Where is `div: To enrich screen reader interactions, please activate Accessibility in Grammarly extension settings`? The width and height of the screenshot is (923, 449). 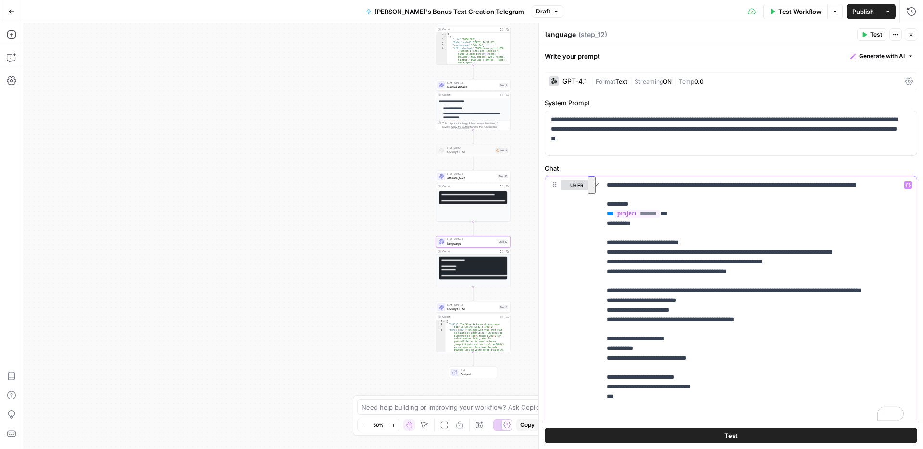 div: To enrich screen reader interactions, please activate Accessibility in Grammarly extension settings is located at coordinates (758, 300).